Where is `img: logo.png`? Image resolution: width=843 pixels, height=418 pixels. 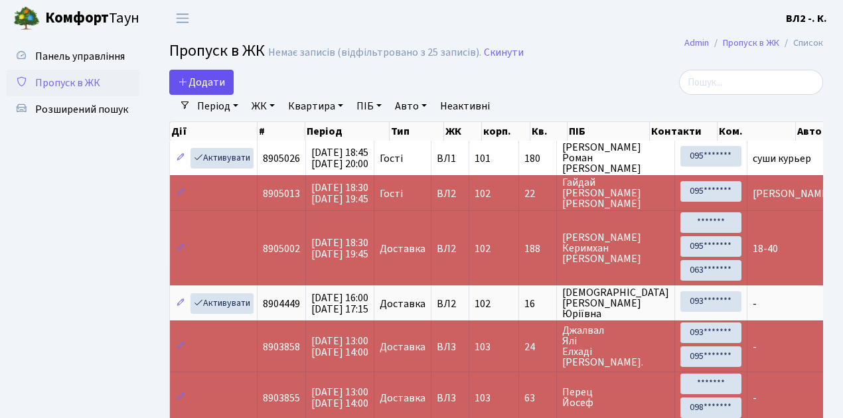
img: logo.png is located at coordinates (27, 19).